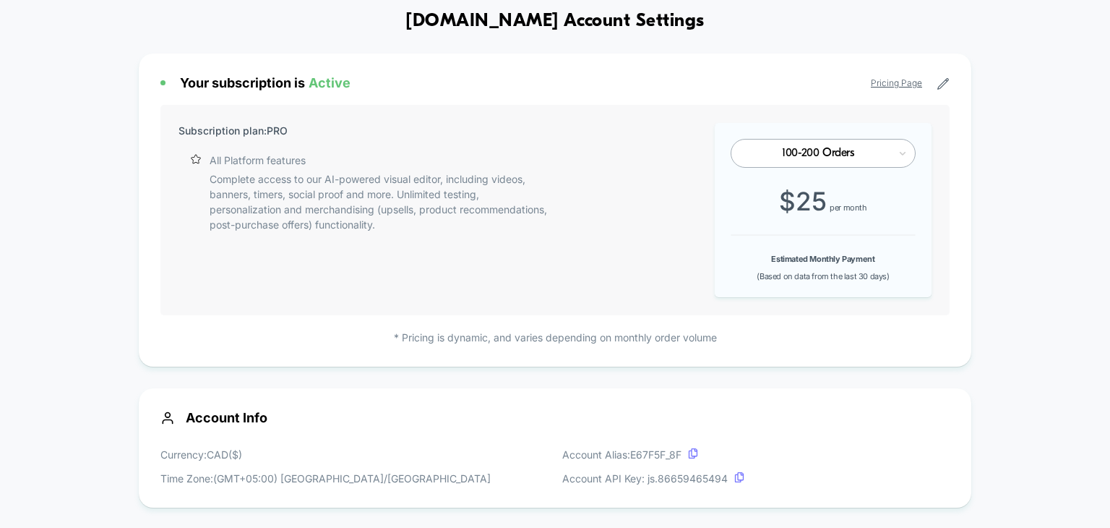 This screenshot has width=1110, height=528. What do you see at coordinates (822, 276) in the screenshot?
I see `span: (Based on data from the last 30 days)` at bounding box center [822, 276].